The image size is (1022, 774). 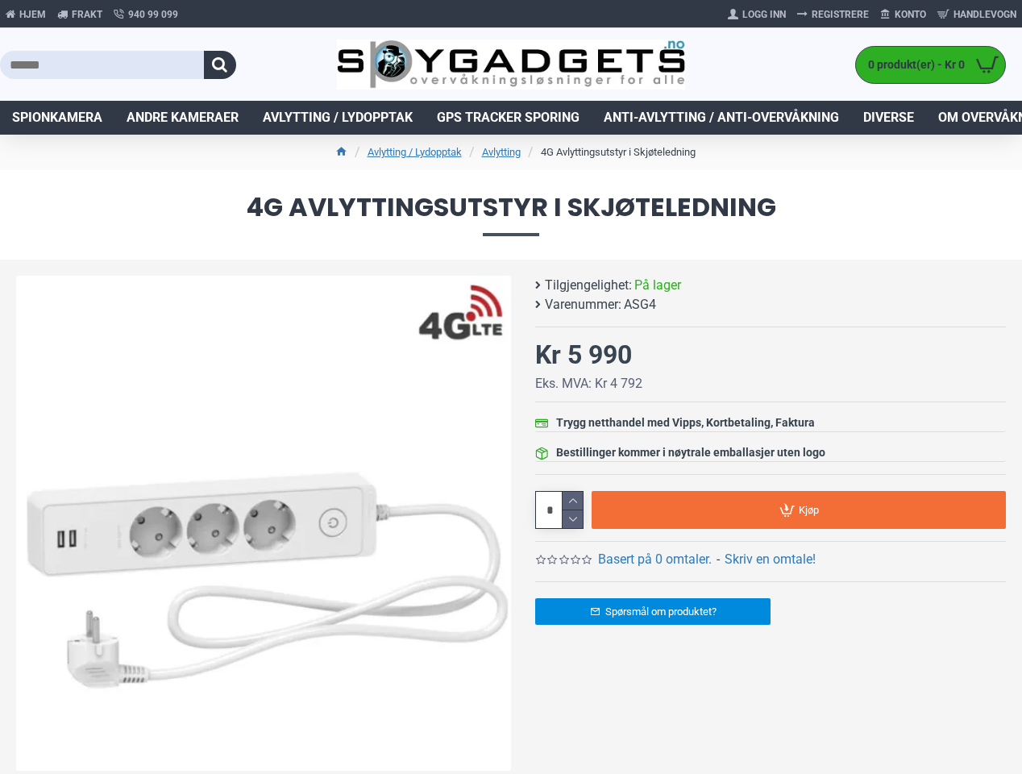 What do you see at coordinates (501, 152) in the screenshot?
I see `a: Avlytting` at bounding box center [501, 152].